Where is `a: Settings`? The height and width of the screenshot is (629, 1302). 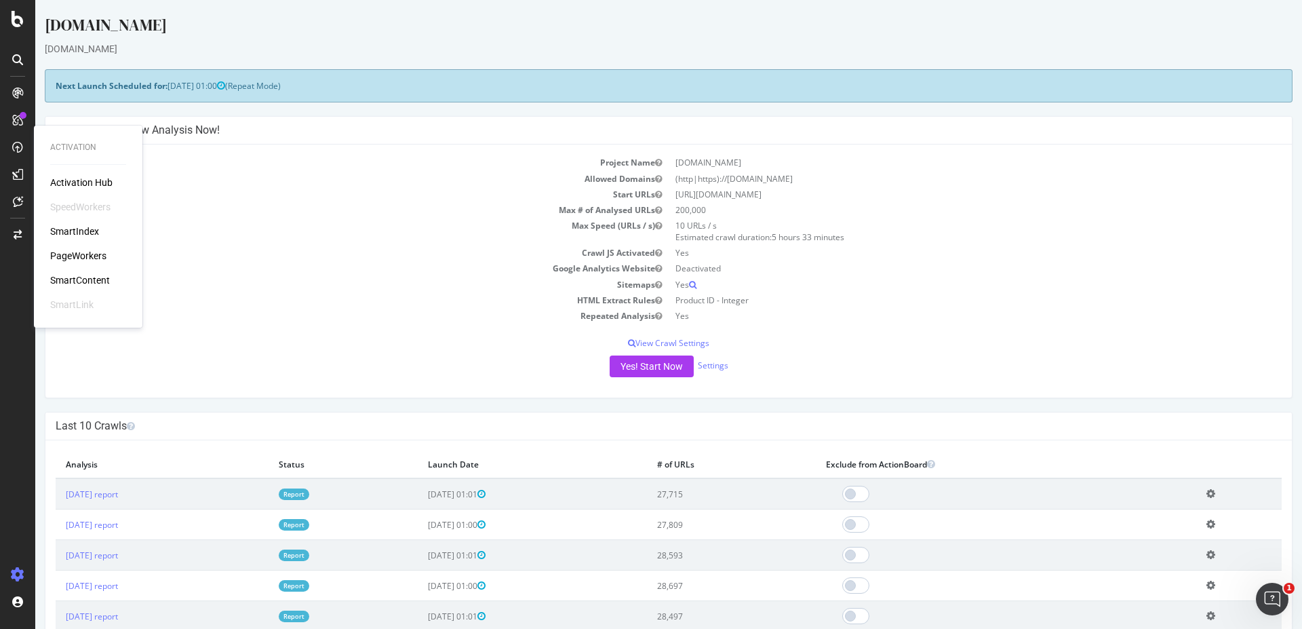
a: Settings is located at coordinates (678, 365).